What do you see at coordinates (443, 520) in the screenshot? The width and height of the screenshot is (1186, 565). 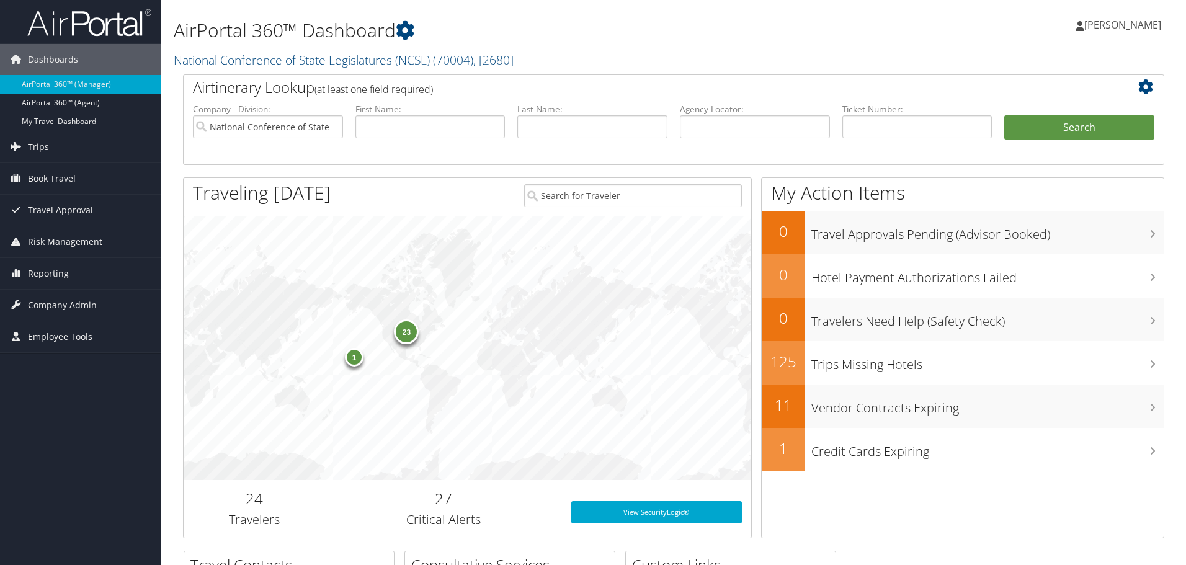 I see `h3: Critical Alerts` at bounding box center [443, 520].